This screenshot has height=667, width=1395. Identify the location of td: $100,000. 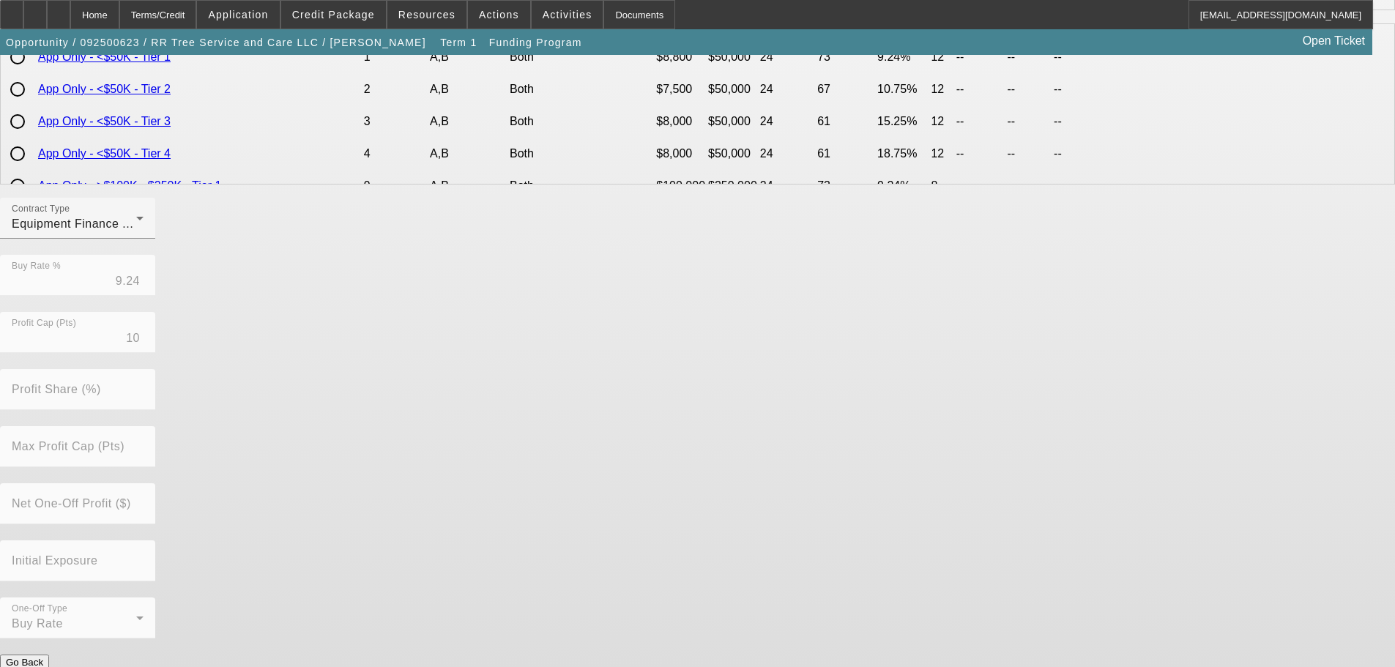
(680, 186).